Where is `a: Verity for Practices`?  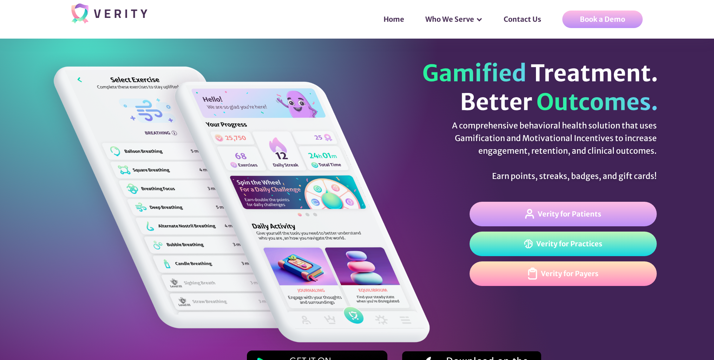 a: Verity for Practices is located at coordinates (563, 244).